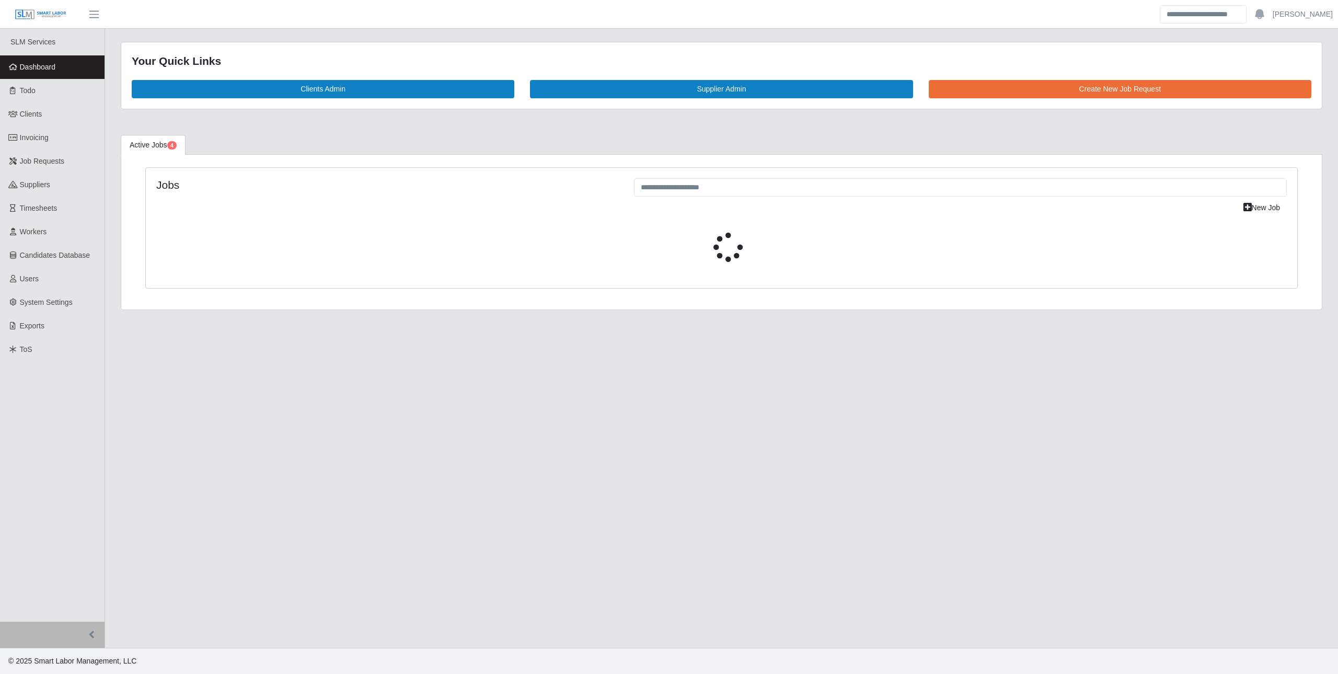 Image resolution: width=1338 pixels, height=674 pixels. Describe the element at coordinates (34, 137) in the screenshot. I see `span: Invoicing` at that location.